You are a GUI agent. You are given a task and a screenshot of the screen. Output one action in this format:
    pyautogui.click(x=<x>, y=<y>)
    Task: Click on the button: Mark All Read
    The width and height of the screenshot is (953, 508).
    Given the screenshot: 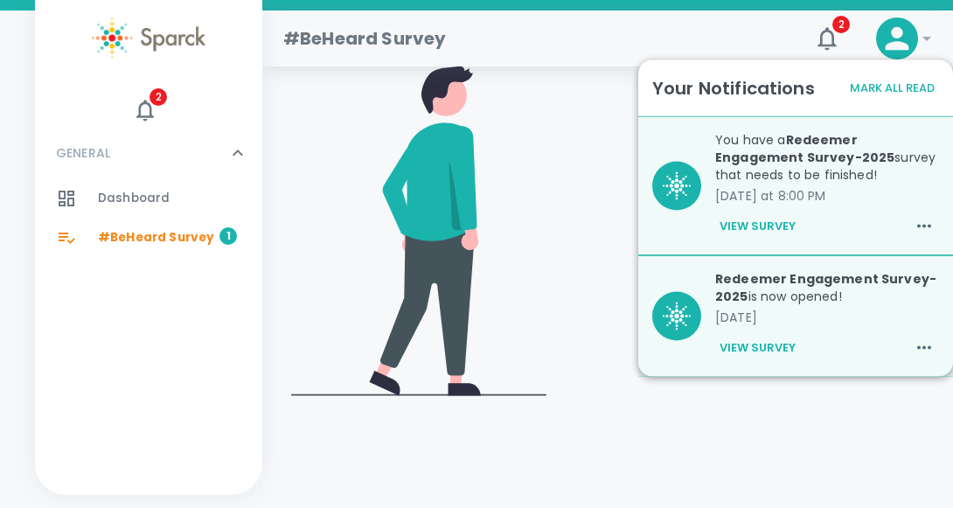 What is the action you would take?
    pyautogui.click(x=892, y=87)
    